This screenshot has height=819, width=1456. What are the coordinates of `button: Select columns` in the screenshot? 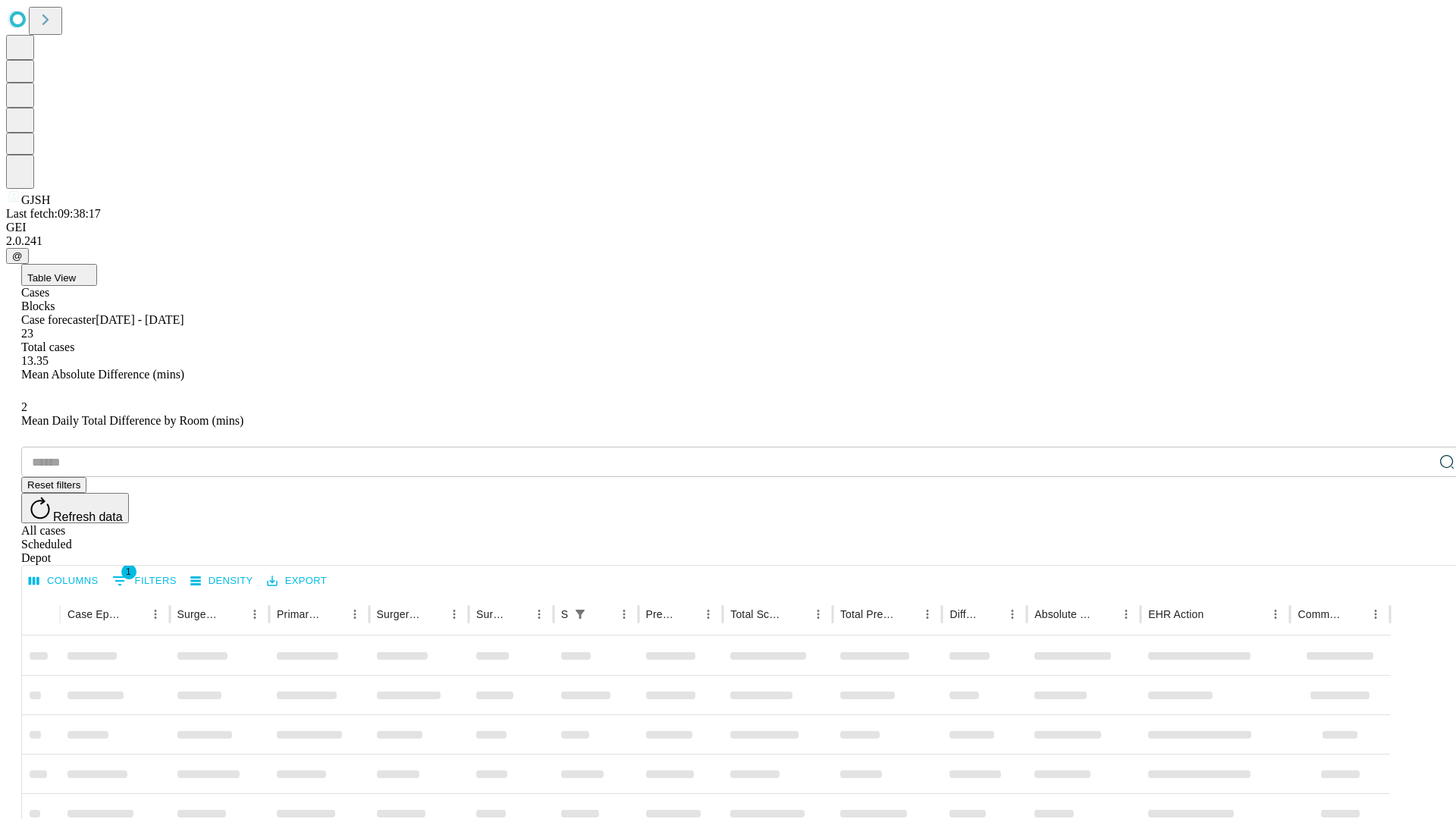 It's located at (64, 582).